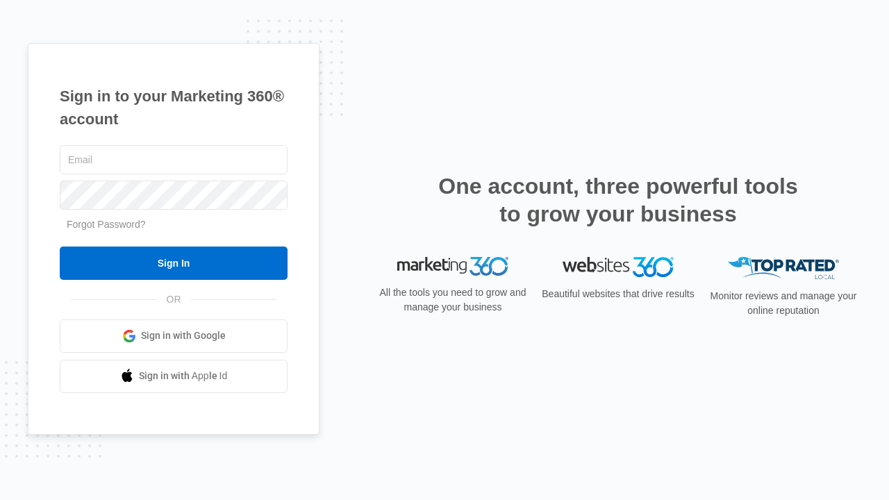 The image size is (889, 500). I want to click on input: Sign In, so click(174, 263).